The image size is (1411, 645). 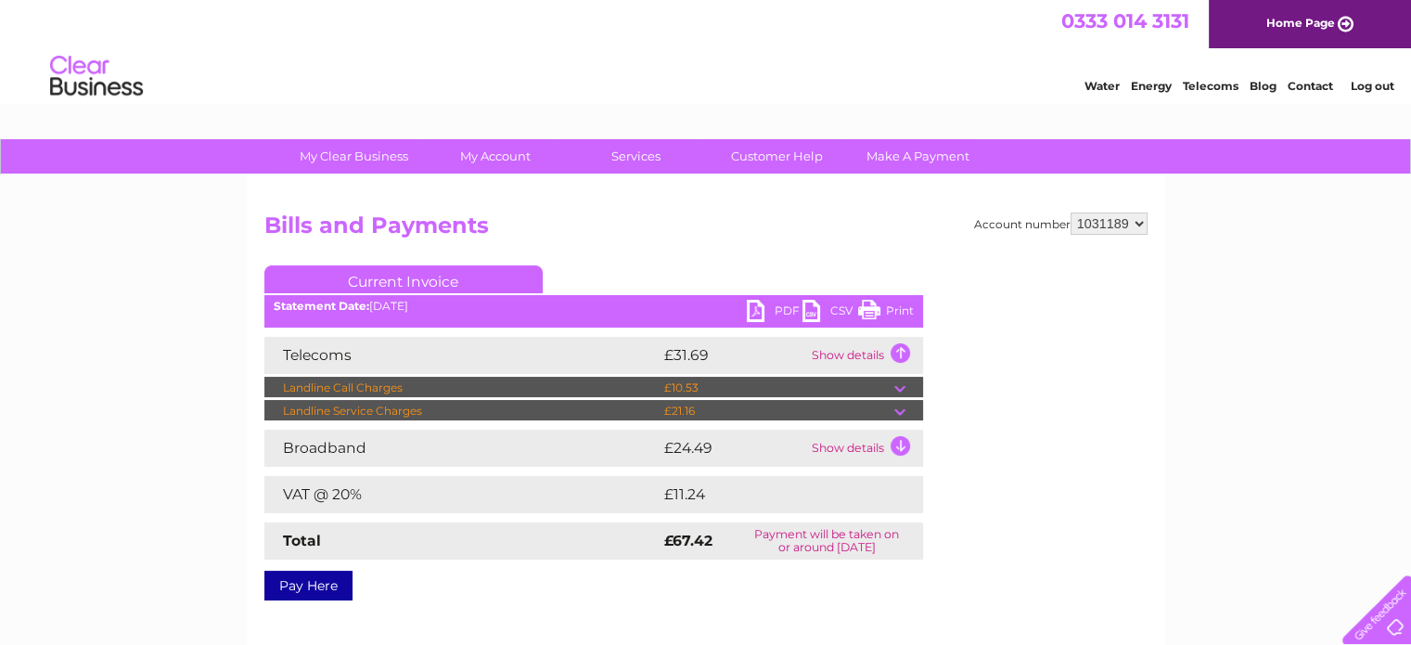 I want to click on strong: £67.42, so click(x=688, y=540).